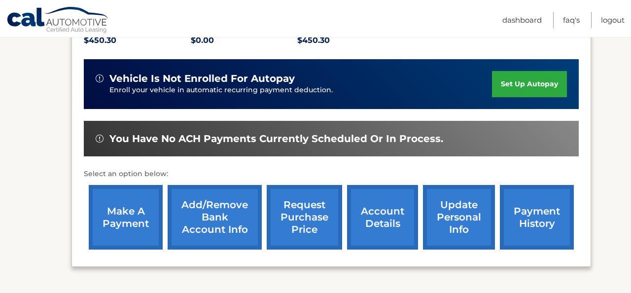  I want to click on a: make a payment, so click(126, 217).